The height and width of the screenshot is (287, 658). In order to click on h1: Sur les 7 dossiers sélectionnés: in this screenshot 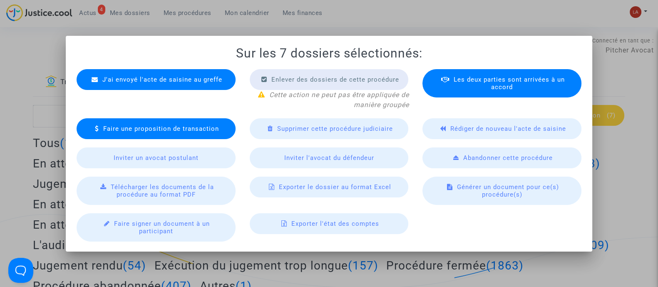, I will do `click(329, 53)`.